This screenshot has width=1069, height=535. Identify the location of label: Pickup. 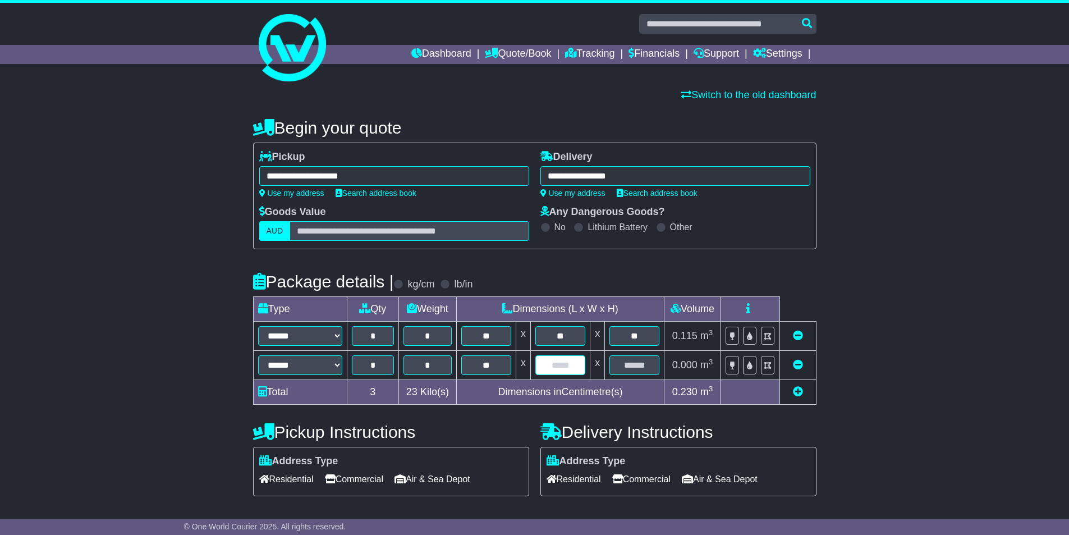
(282, 157).